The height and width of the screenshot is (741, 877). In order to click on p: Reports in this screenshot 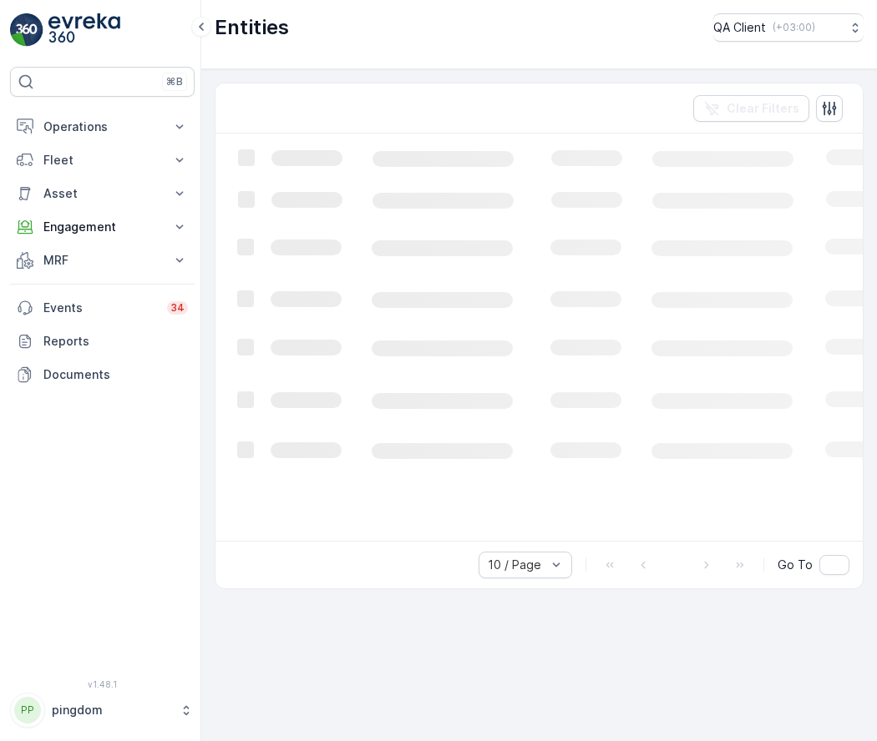, I will do `click(115, 341)`.